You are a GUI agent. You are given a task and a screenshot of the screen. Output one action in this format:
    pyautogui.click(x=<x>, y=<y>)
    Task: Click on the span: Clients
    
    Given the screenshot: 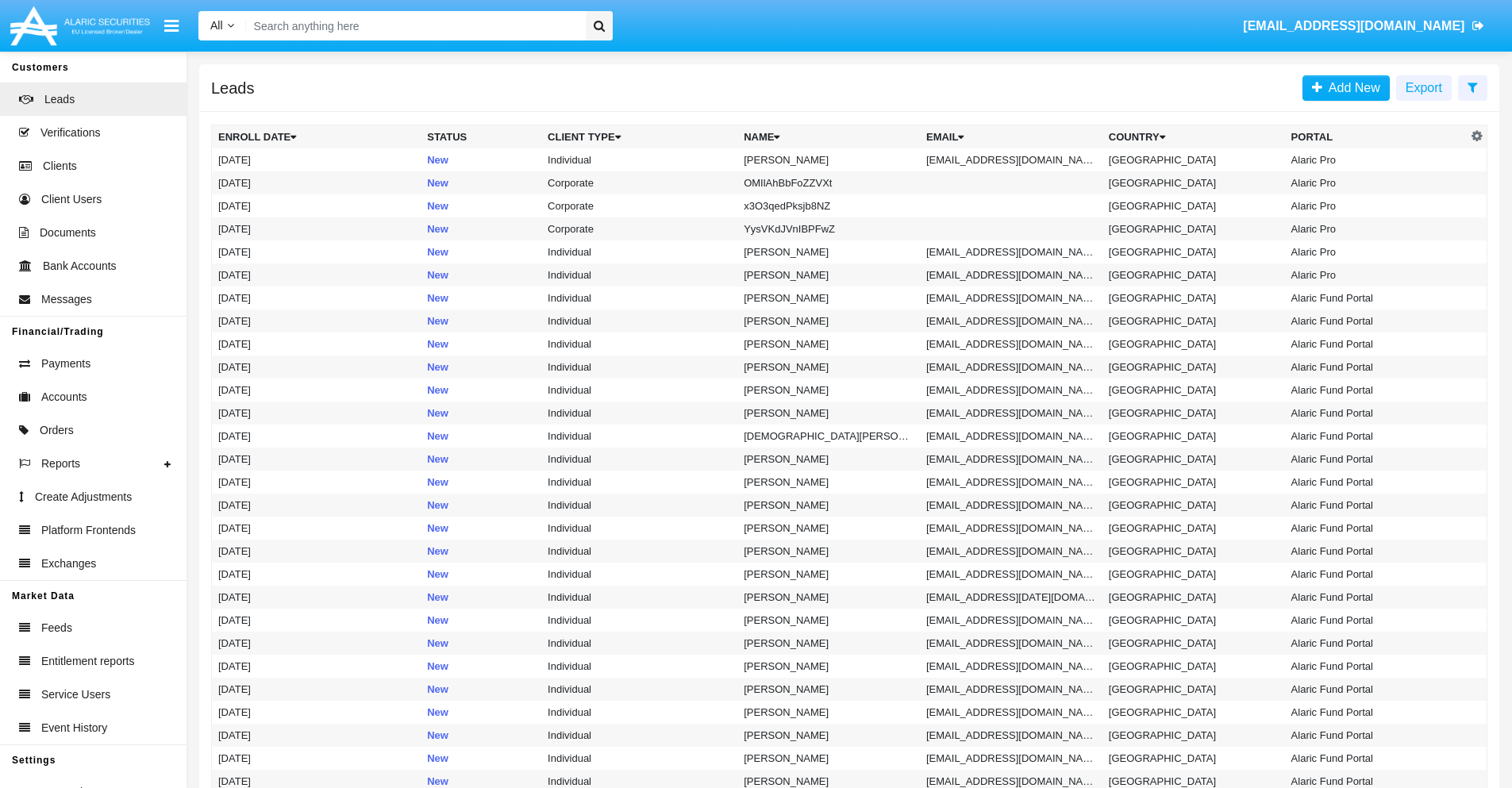 What is the action you would take?
    pyautogui.click(x=59, y=166)
    